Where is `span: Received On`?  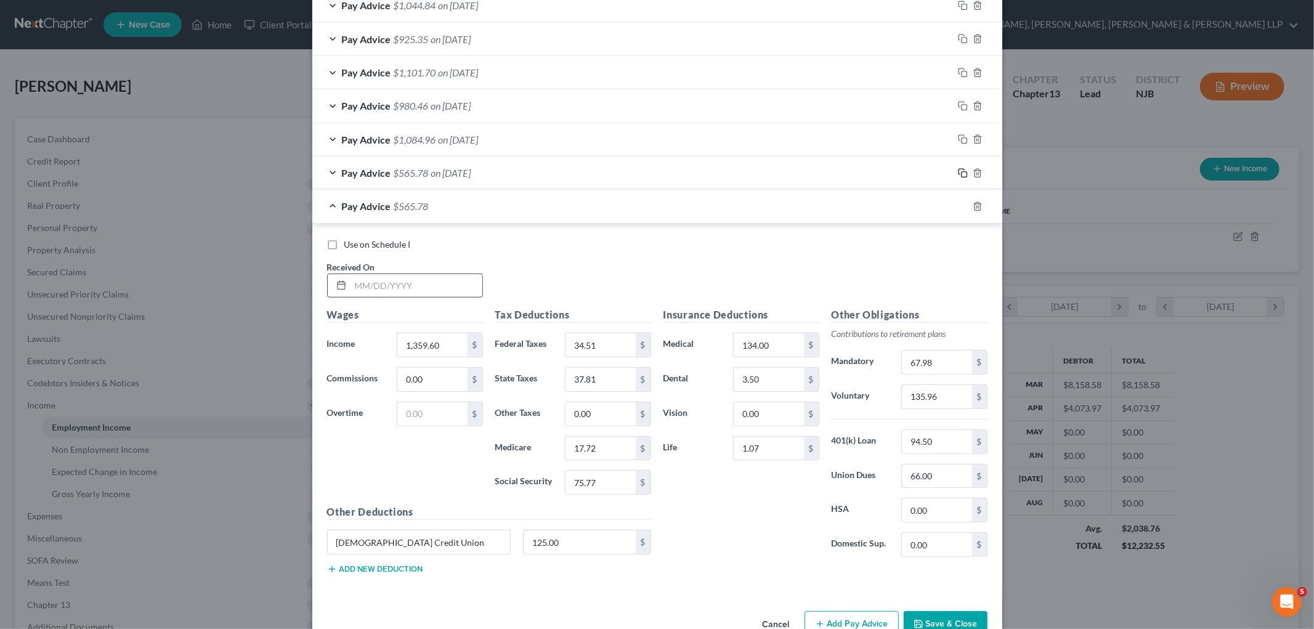
span: Received On is located at coordinates (351, 267).